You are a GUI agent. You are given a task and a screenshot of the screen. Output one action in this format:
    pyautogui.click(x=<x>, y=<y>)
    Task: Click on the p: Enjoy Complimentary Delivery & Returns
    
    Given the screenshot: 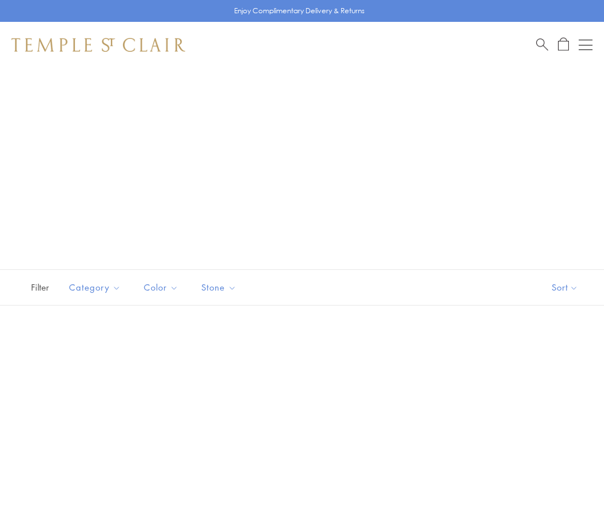 What is the action you would take?
    pyautogui.click(x=299, y=11)
    